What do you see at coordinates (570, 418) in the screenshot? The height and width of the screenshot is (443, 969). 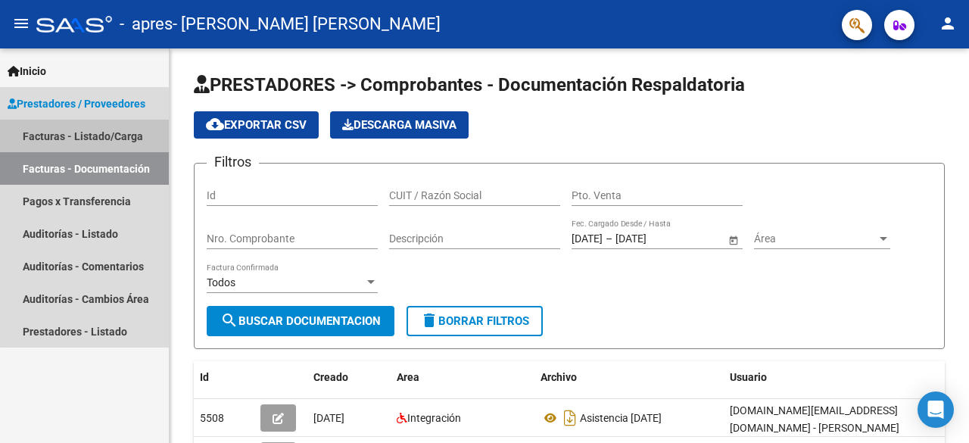 I see `i: Descargar documento` at bounding box center [570, 418].